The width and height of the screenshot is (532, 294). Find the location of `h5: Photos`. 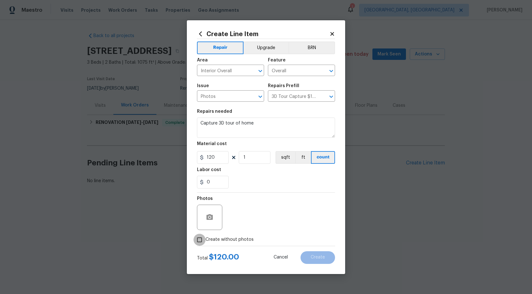

h5: Photos is located at coordinates (205, 199).